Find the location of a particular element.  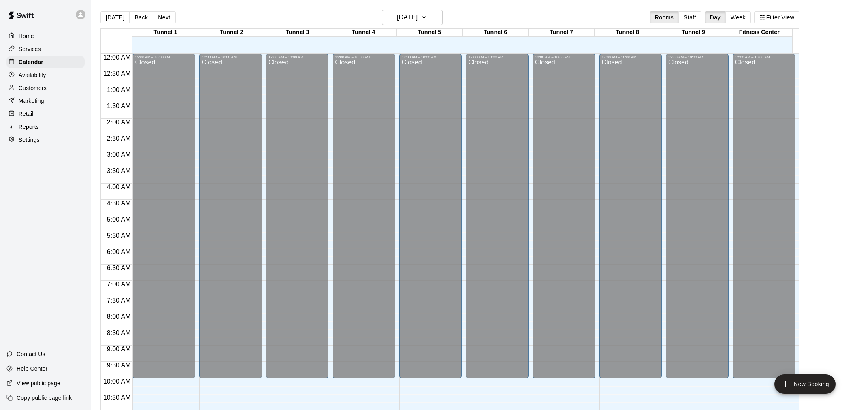

span: 1:00 AM is located at coordinates (119, 89).